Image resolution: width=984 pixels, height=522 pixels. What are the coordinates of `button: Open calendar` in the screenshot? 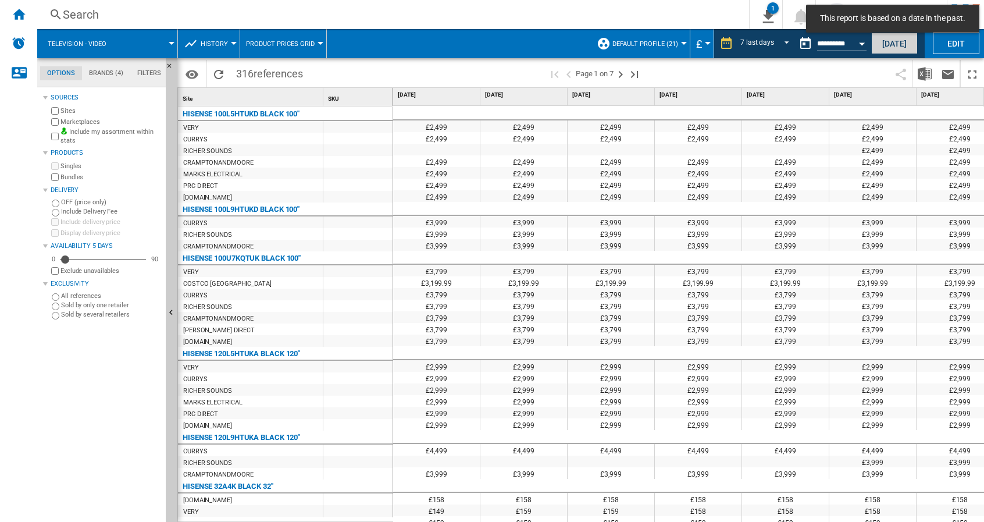 It's located at (862, 42).